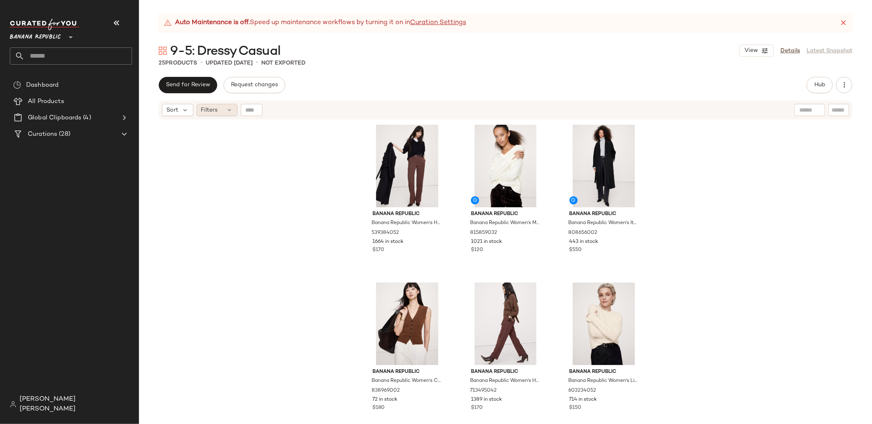  I want to click on span: 1664 in stock, so click(388, 242).